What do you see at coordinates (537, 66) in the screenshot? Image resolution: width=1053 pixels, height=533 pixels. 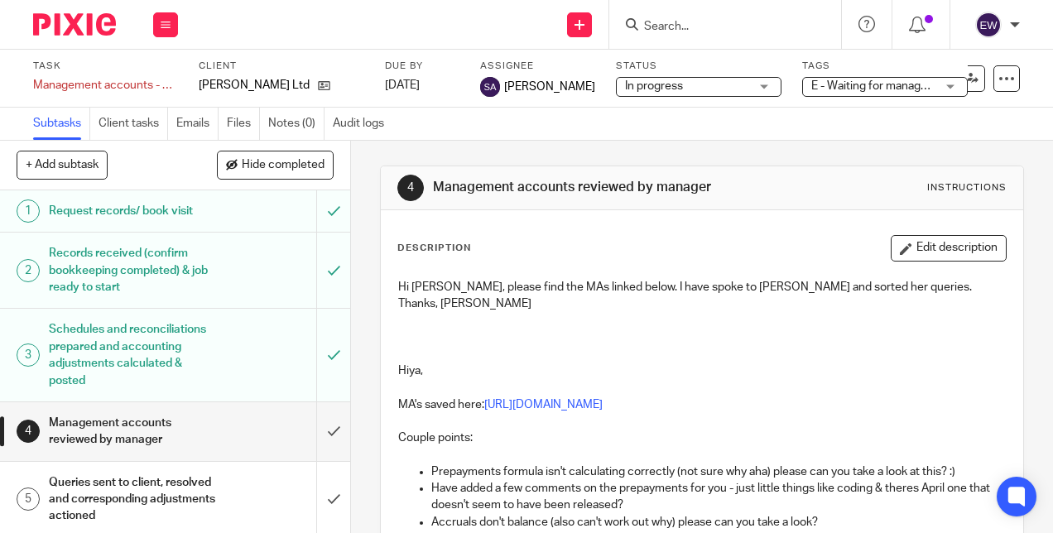 I see `label: Assignee` at bounding box center [537, 66].